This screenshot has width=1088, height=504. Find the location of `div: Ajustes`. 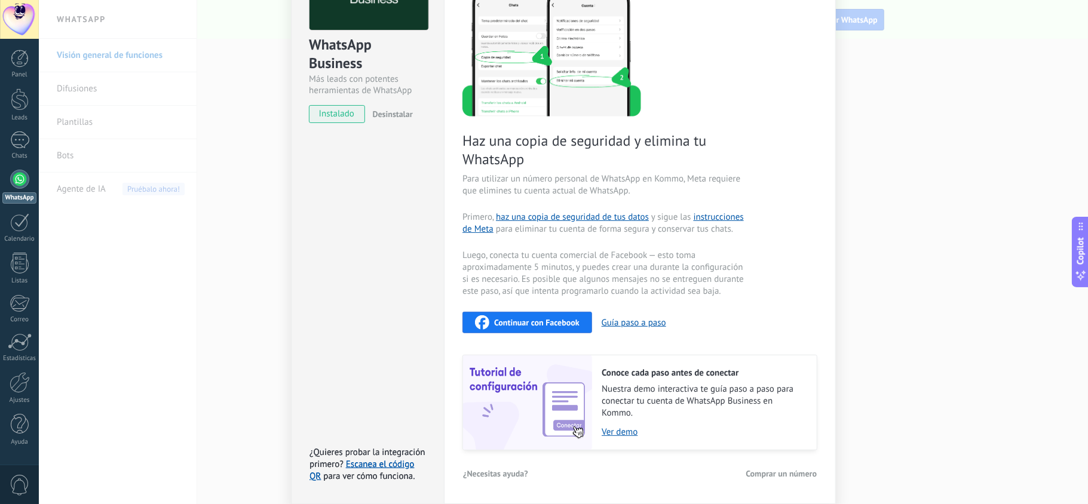

div: Ajustes is located at coordinates (20, 400).